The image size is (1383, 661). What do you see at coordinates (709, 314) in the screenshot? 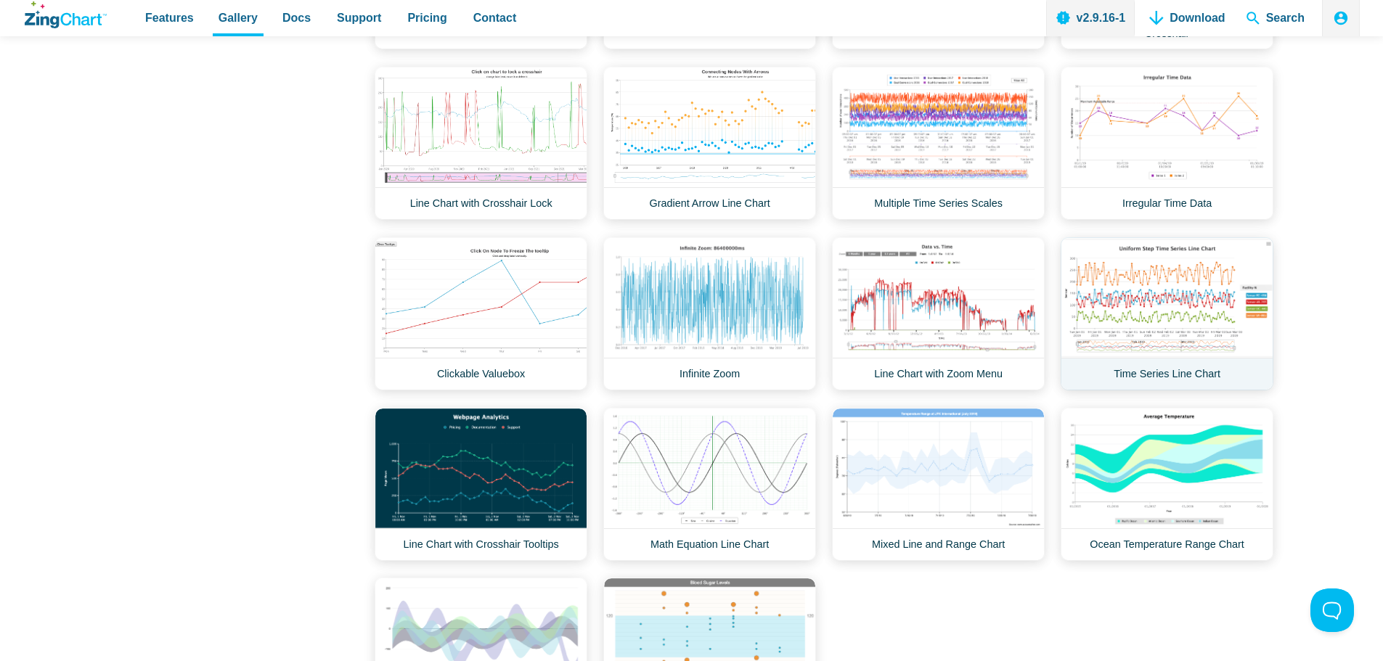
I see `a: Infinite Zoom` at bounding box center [709, 314].